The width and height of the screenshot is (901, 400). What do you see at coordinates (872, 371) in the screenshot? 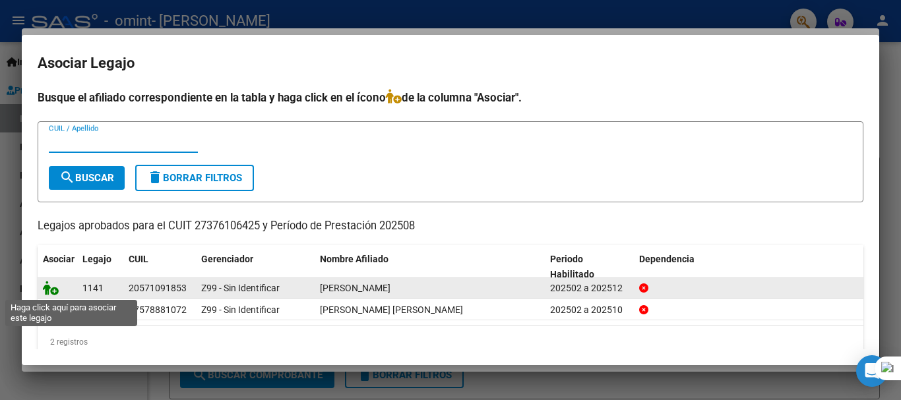
I see `div: Open Intercom Messenger` at bounding box center [872, 371].